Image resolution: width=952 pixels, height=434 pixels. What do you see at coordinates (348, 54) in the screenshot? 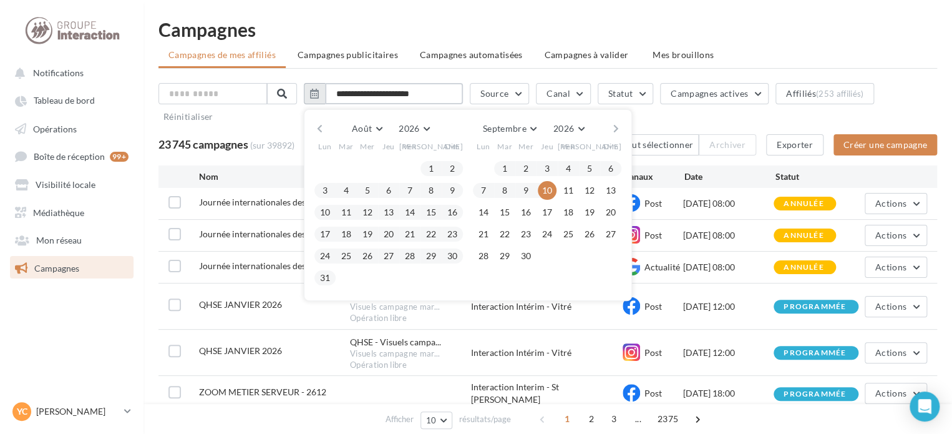
I see `span: Campagnes publicitaires` at bounding box center [348, 54].